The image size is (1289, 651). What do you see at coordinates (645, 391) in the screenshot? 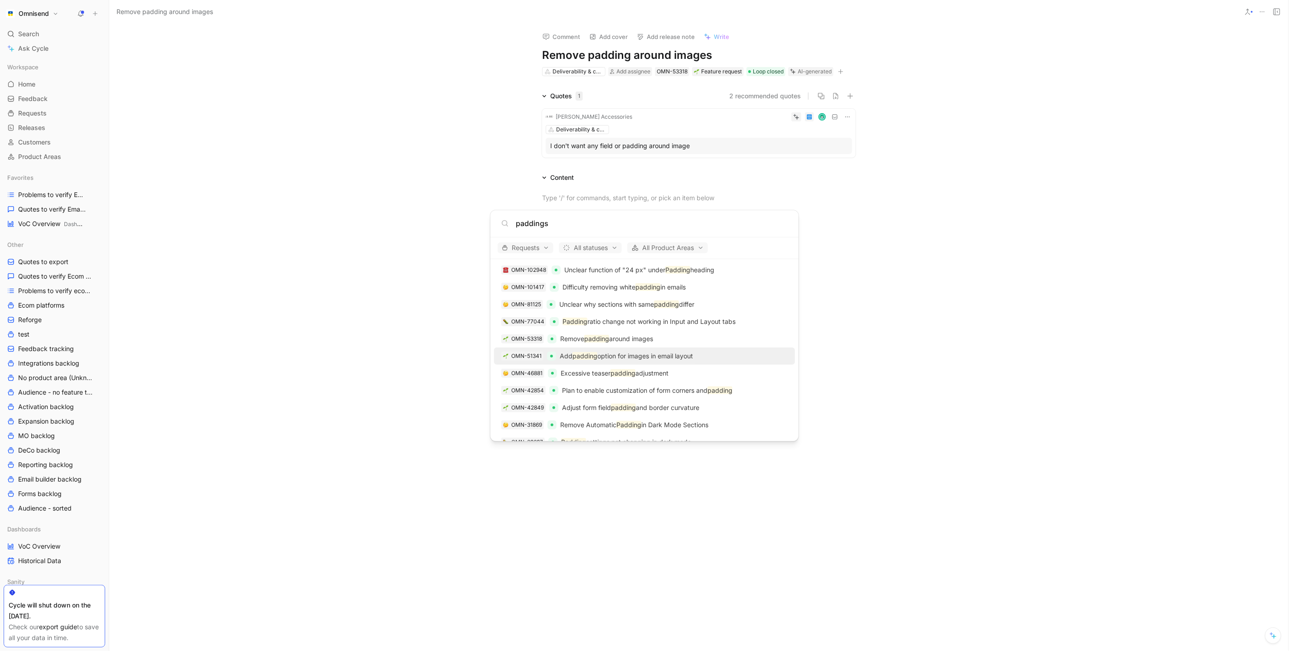
I see `a: 🌱OMN-42854Plan to enable customization of form corners andpadding` at bounding box center [645, 391].